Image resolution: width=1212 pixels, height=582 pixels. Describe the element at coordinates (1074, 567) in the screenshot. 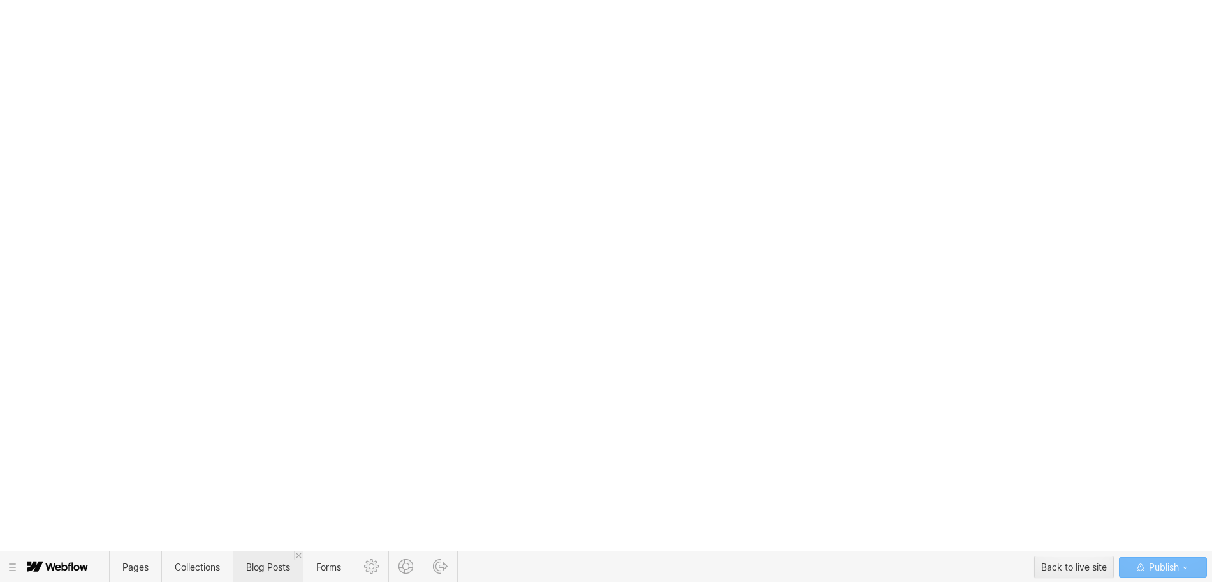

I see `div: Back to live site` at that location.